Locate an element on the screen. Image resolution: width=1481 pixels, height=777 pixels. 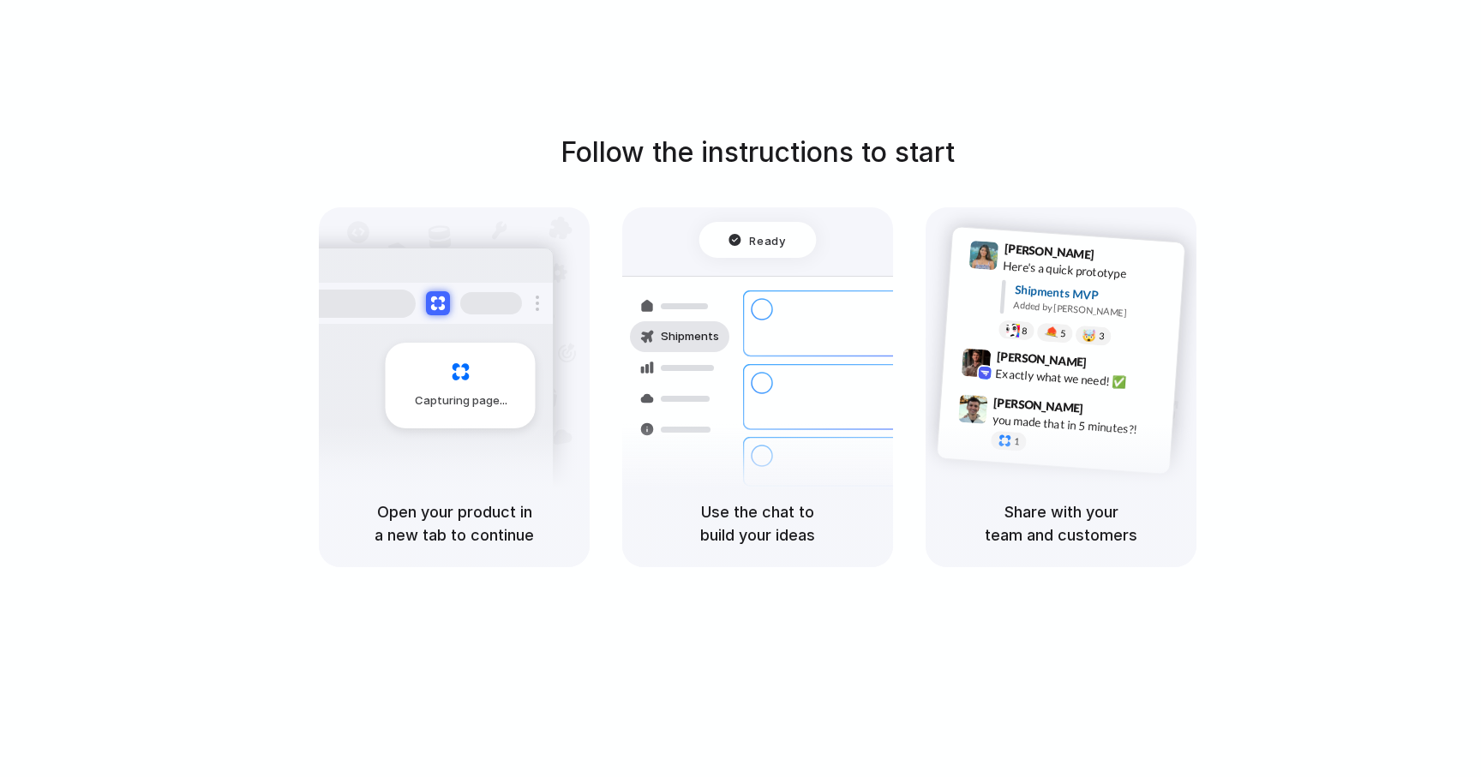
span: 9:41 AM is located at coordinates (1116, 258).